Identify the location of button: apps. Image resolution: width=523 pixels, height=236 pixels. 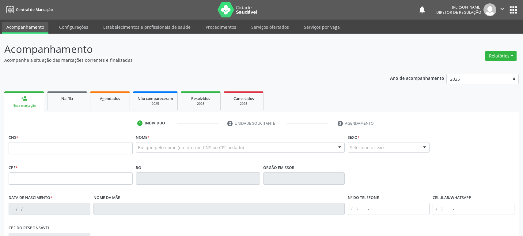
(513, 10).